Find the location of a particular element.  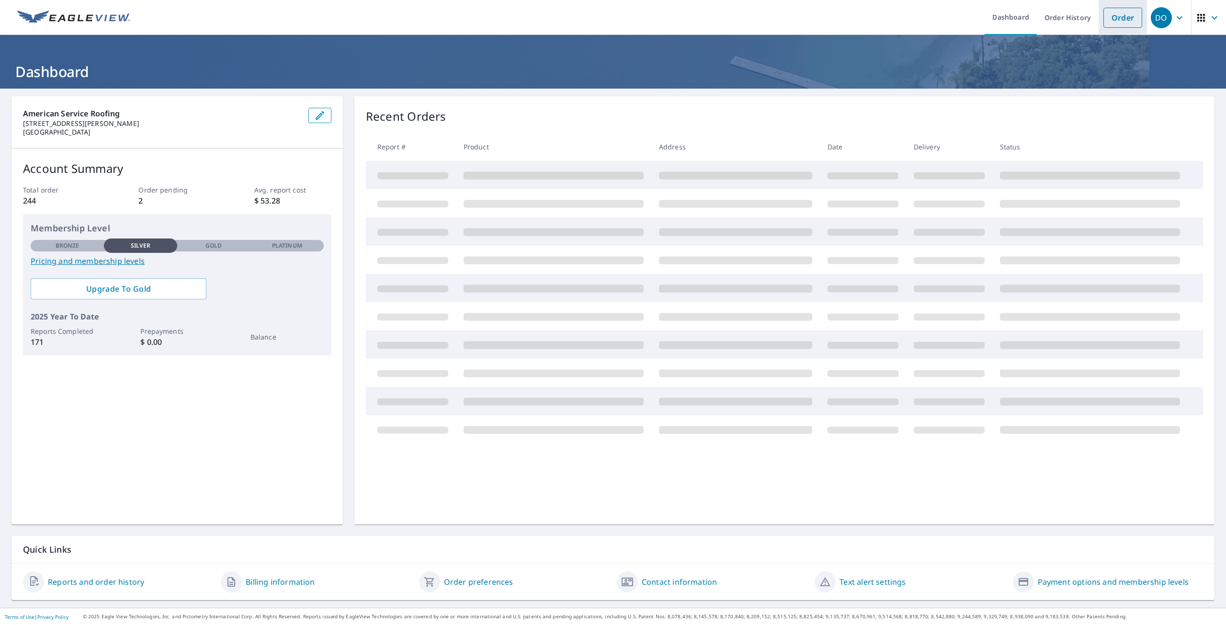

span: Upgrade To Gold is located at coordinates (118, 289).